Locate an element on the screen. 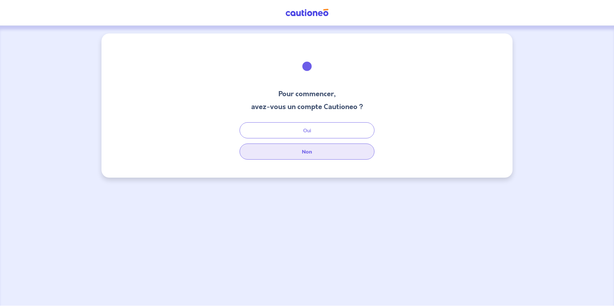  h3: avez-vous un compte Cautioneo ? is located at coordinates (307, 107).